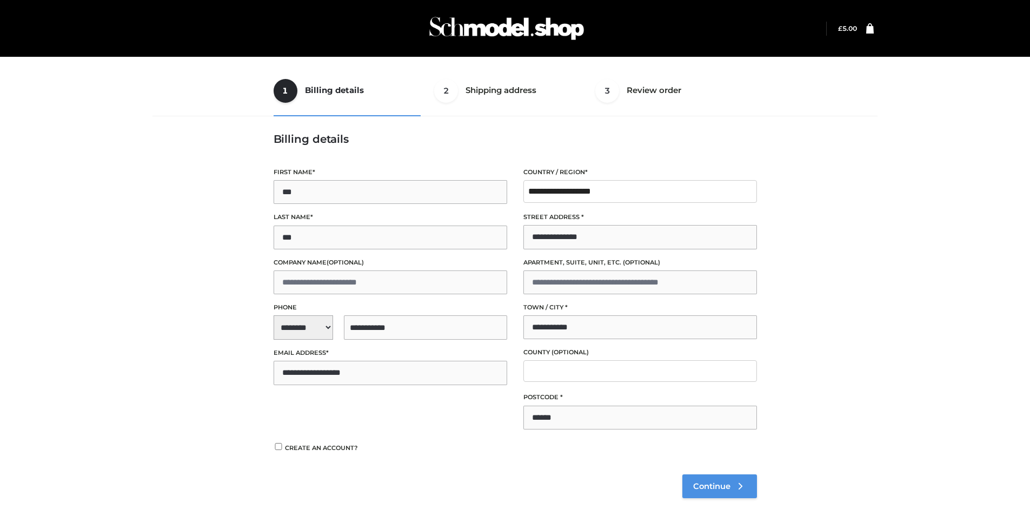  I want to click on a: £5.00, so click(847, 28).